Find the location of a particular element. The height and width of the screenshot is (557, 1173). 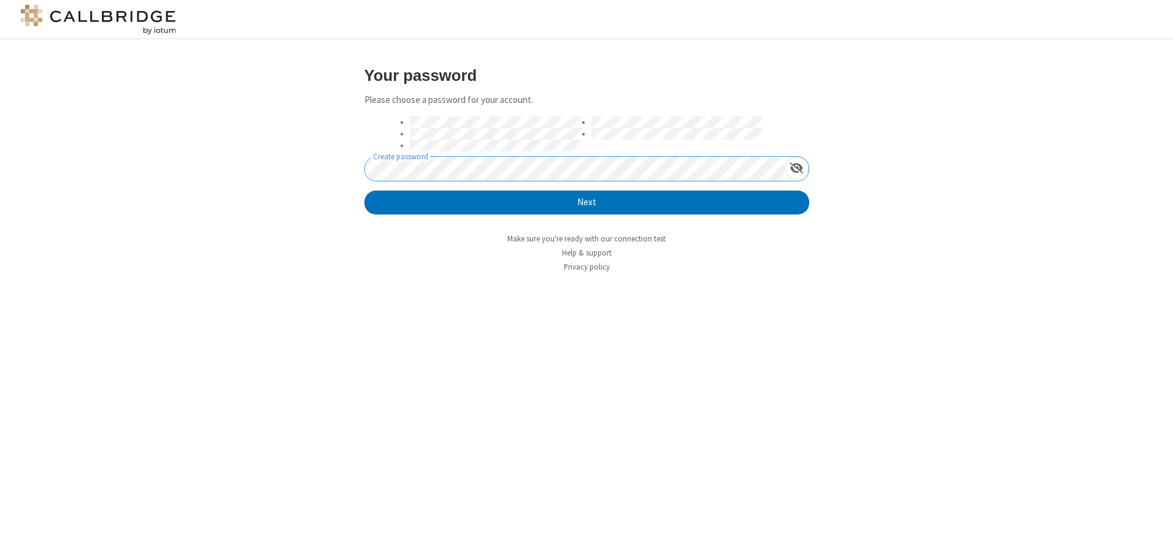

div: Show password is located at coordinates (796, 168).